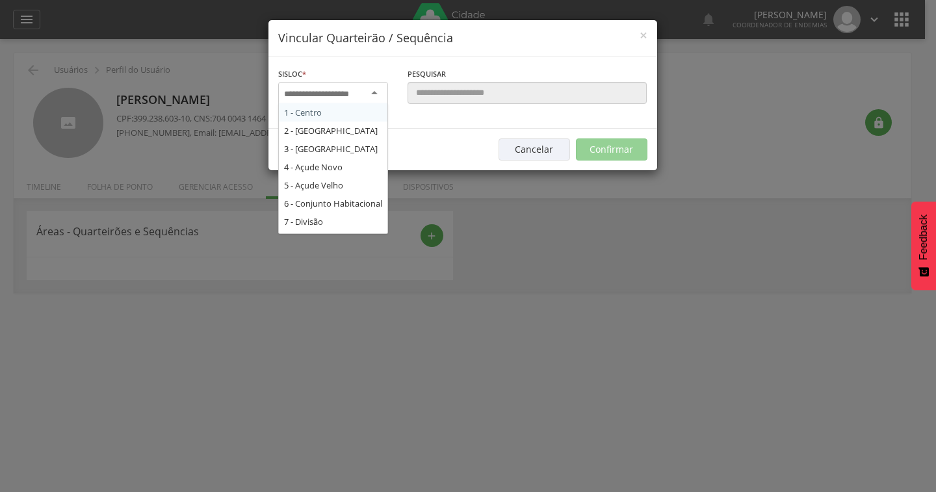 Image resolution: width=936 pixels, height=492 pixels. What do you see at coordinates (924, 246) in the screenshot?
I see `button: Feedback - Mostrar pesquisa` at bounding box center [924, 246].